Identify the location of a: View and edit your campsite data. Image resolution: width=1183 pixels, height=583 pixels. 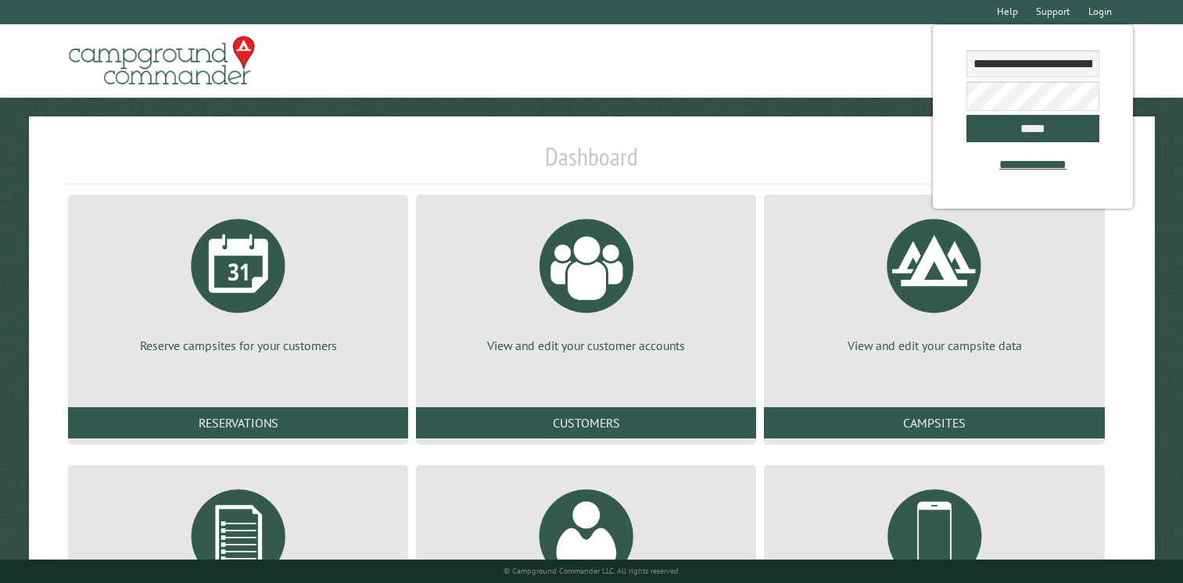
(933, 281).